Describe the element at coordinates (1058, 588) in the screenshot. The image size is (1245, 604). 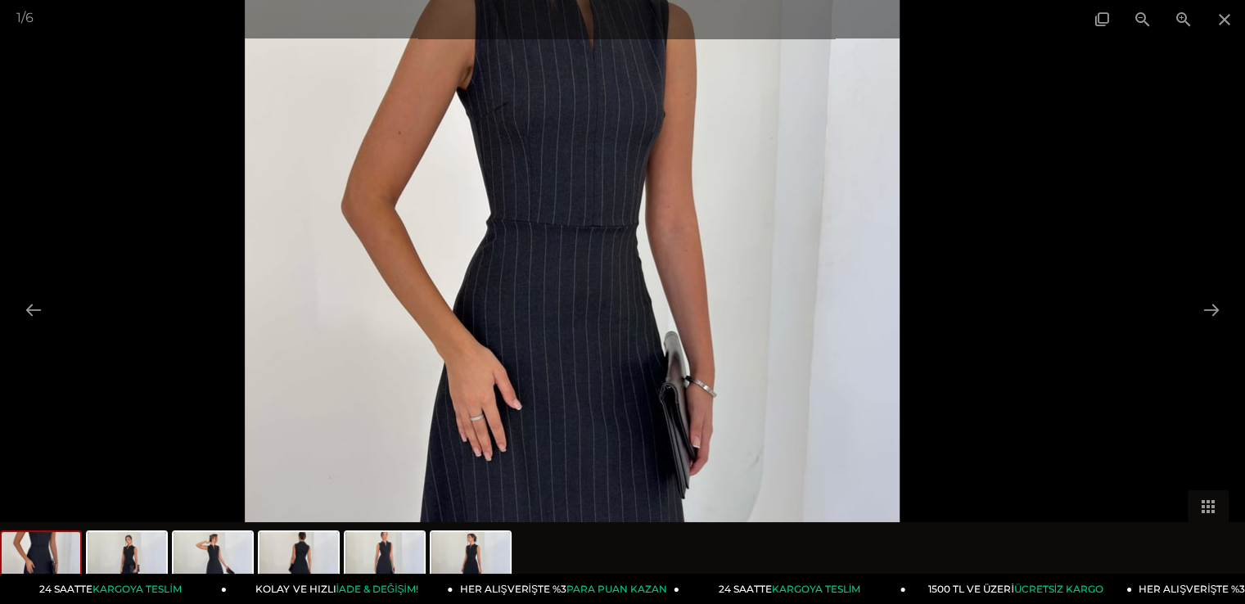
I see `span: ÜCRETSİZ KARGO` at that location.